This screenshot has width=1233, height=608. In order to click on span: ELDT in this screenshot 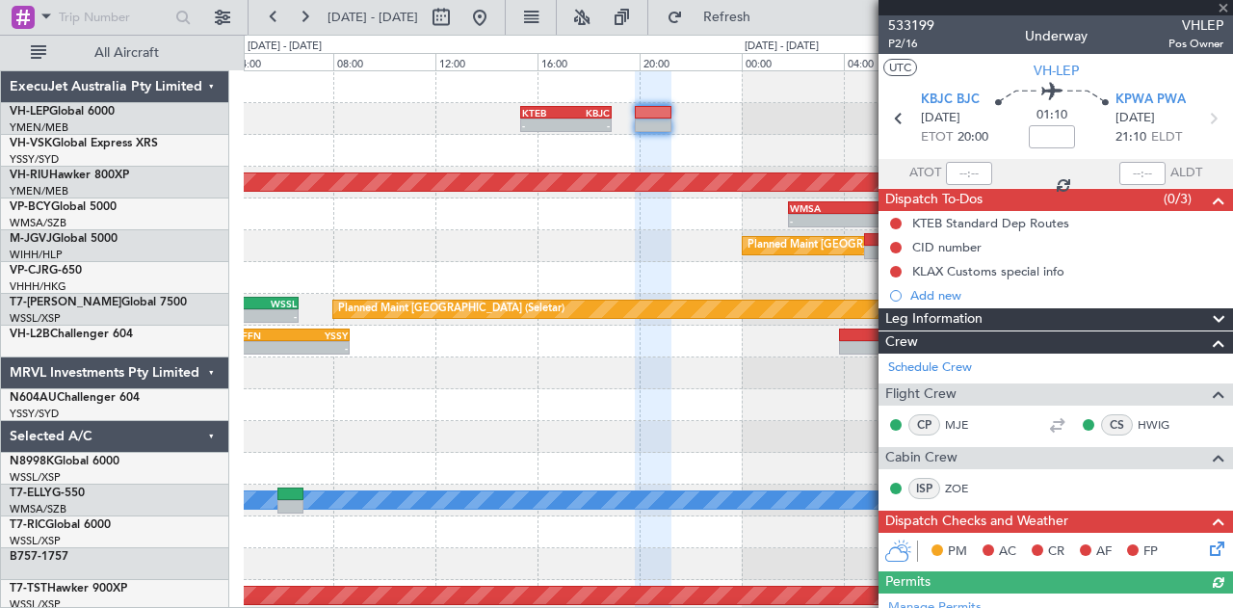, I will do `click(1166, 138)`.